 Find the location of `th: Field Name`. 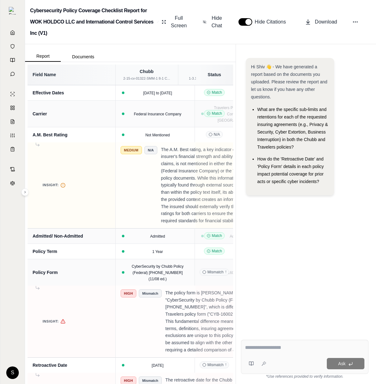

th: Field Name is located at coordinates (71, 75).